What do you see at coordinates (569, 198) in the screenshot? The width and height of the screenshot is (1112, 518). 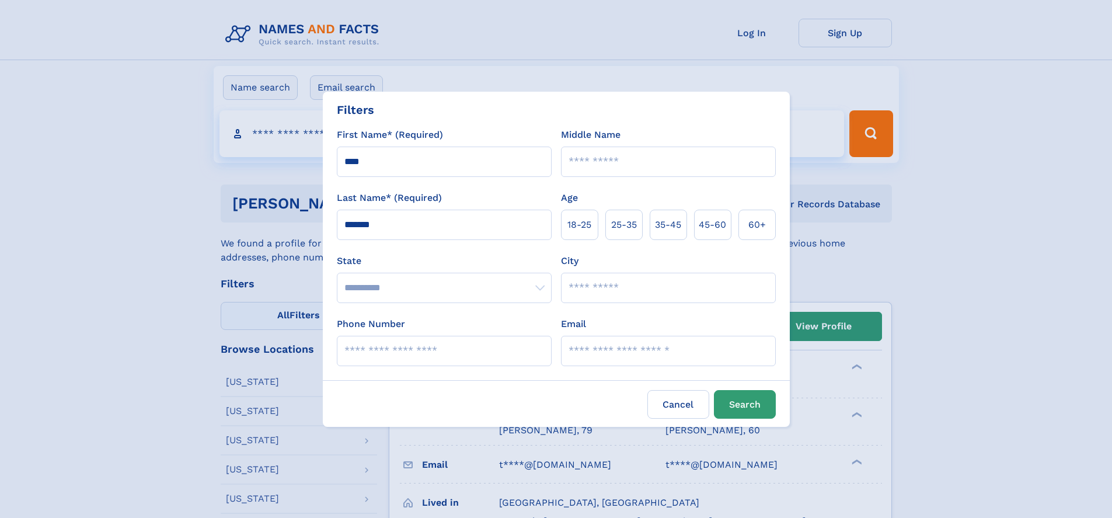 I see `label: Age` at bounding box center [569, 198].